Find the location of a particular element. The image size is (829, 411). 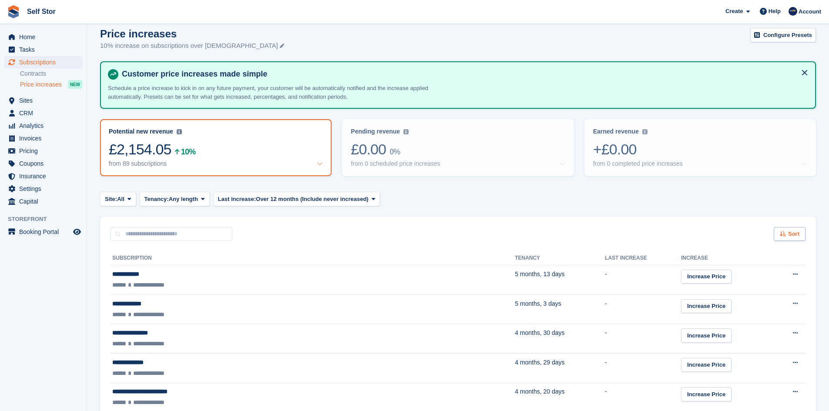

th: Subscription is located at coordinates (313, 259).